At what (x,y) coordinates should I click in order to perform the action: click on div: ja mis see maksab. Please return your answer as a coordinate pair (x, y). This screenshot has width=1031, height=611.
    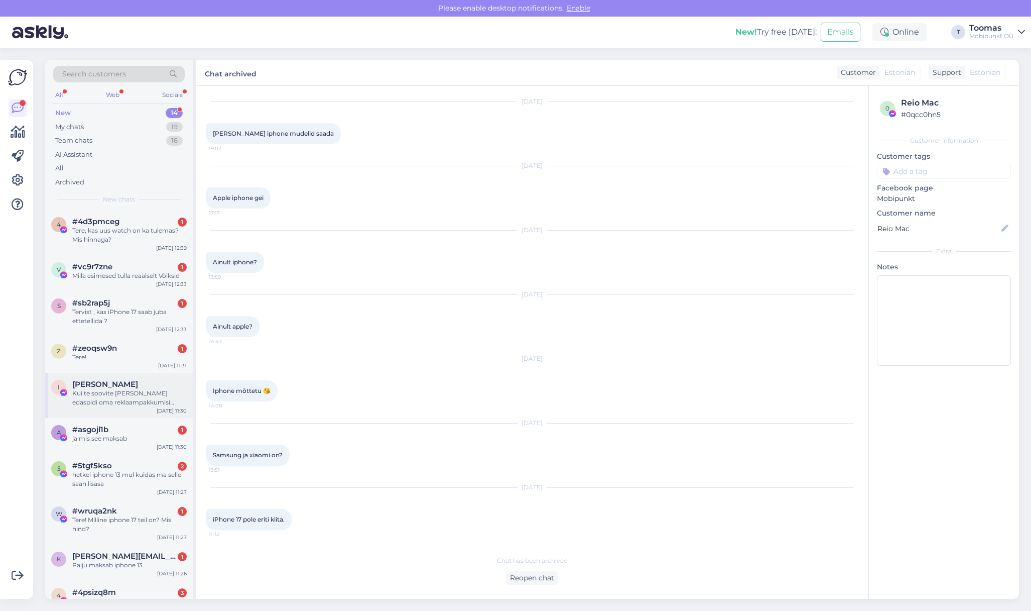
    Looking at the image, I should click on (130, 438).